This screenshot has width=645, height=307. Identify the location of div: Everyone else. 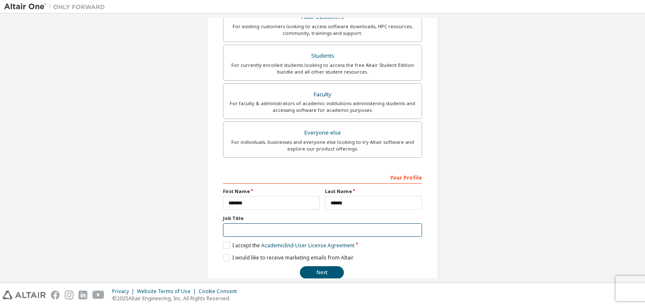
(323, 133).